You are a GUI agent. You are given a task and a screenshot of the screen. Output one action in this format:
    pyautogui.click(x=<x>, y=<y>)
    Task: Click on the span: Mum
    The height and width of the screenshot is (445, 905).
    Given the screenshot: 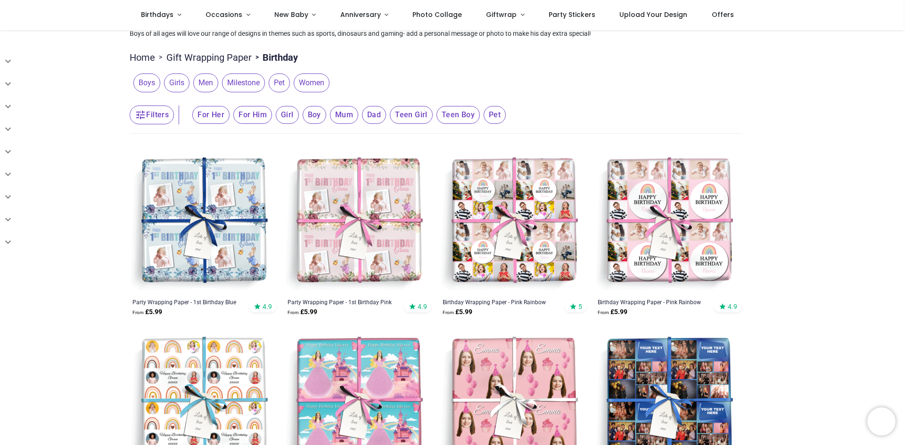 What is the action you would take?
    pyautogui.click(x=344, y=115)
    